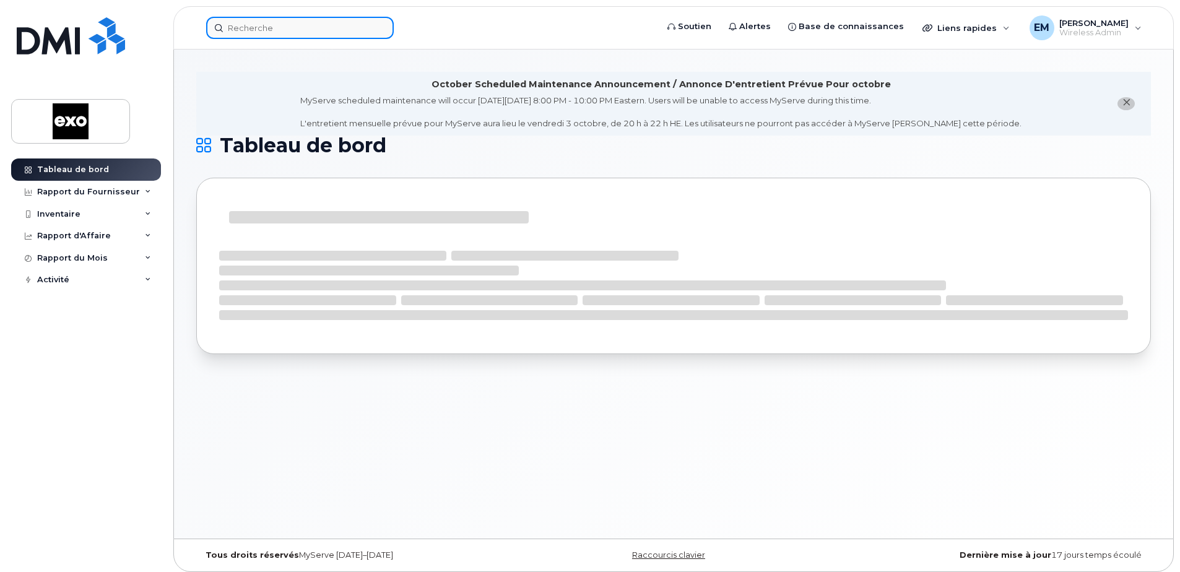 The image size is (1180, 572). Describe the element at coordinates (1006, 555) in the screenshot. I see `strong: Dernière mise à jour` at that location.